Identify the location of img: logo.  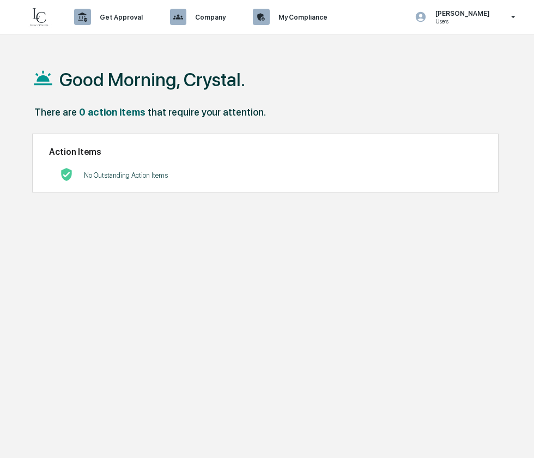
(39, 17).